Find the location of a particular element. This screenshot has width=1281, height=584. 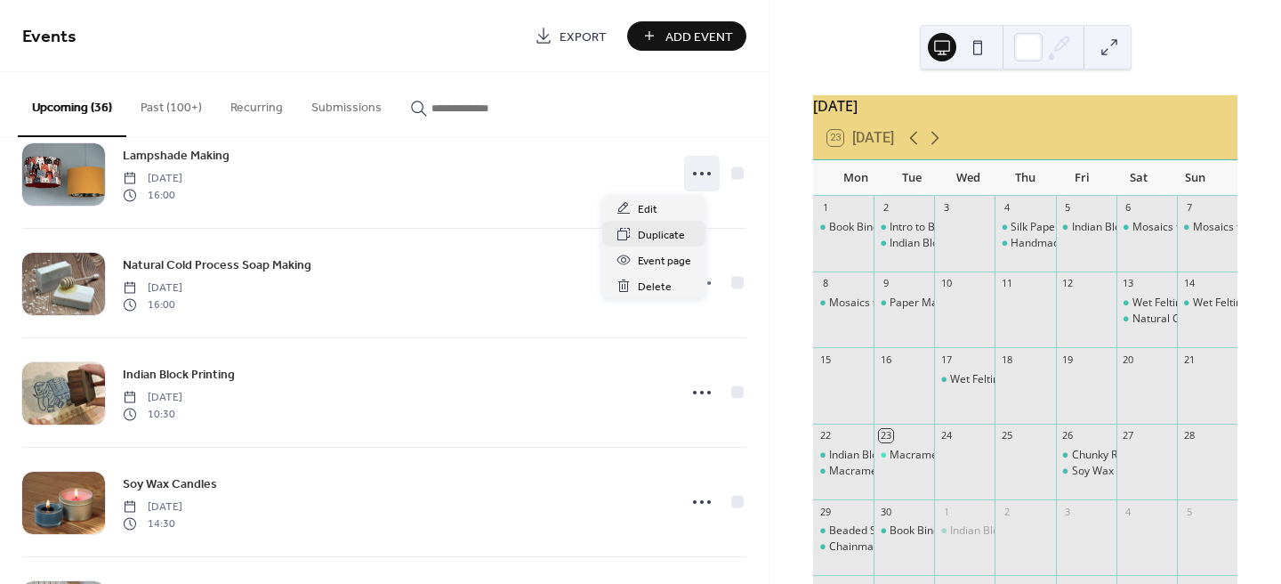

div: 7 is located at coordinates (1189, 207).